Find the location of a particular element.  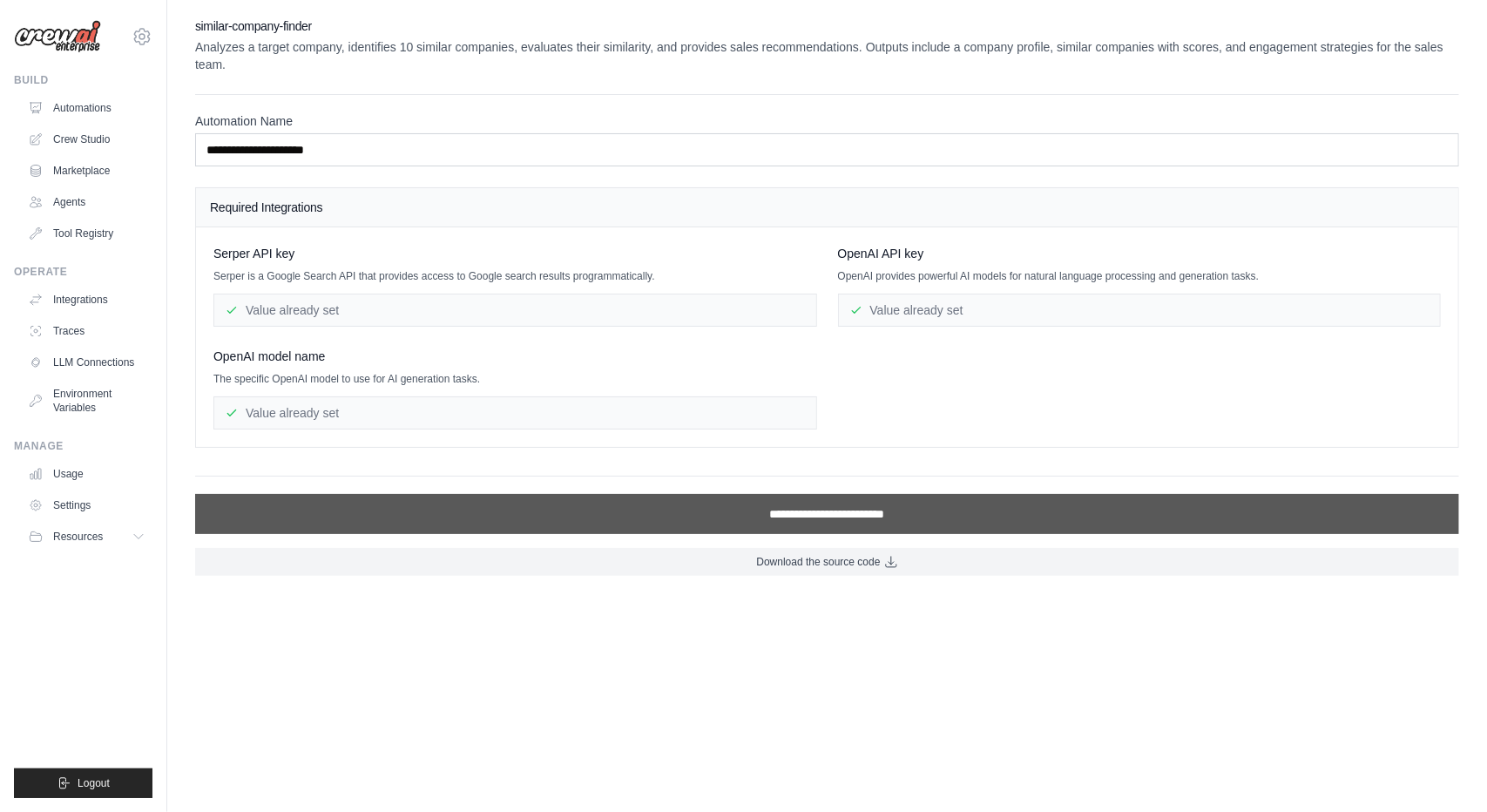

h4: Required Integrations is located at coordinates (826, 207).